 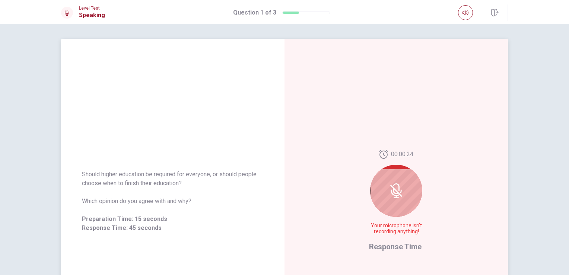 I want to click on span: Response Time: 45 seconds, so click(x=173, y=228).